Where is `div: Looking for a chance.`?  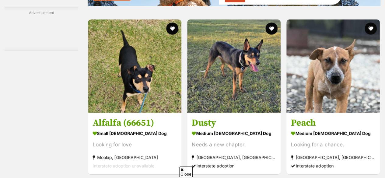
div: Looking for a chance. is located at coordinates (333, 145).